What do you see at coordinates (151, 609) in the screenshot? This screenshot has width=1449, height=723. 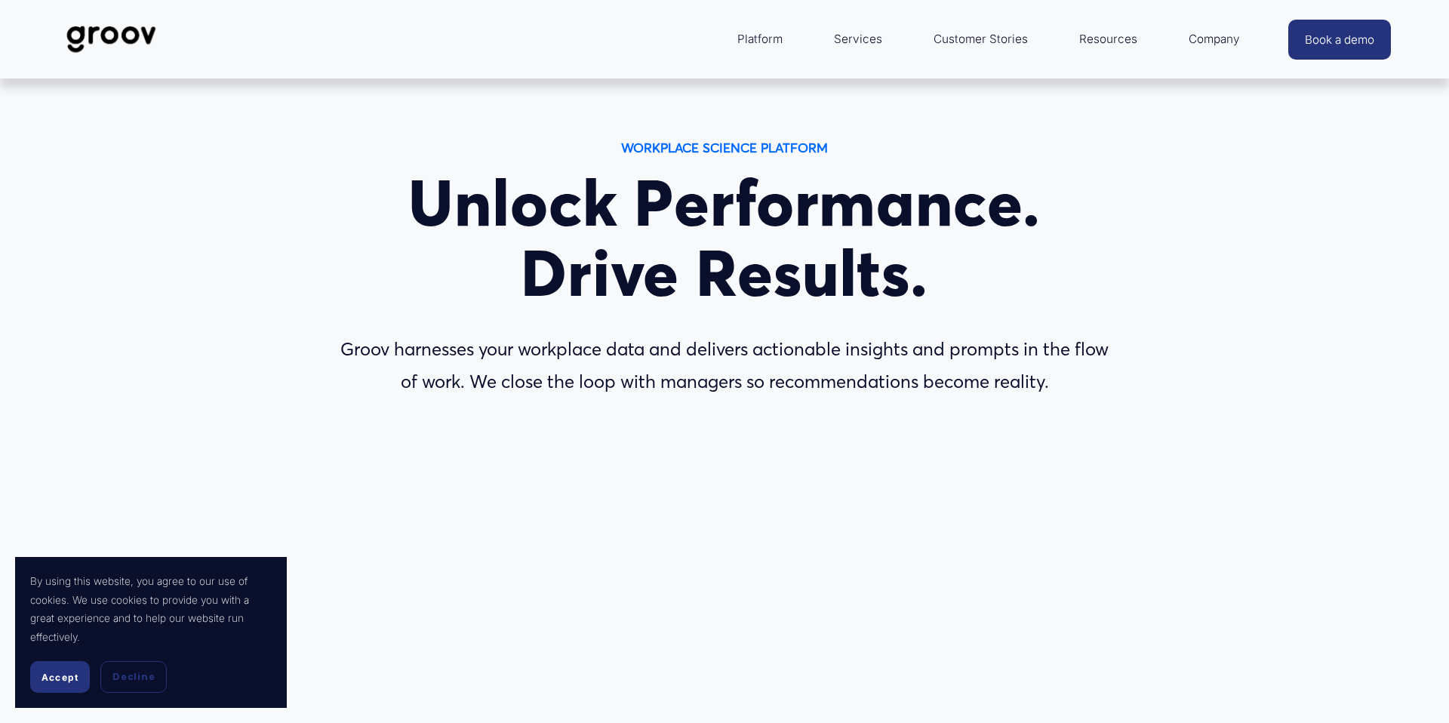 I see `p: By using this website, you agree to our use of cookies. We use cookies to provide you with a grea...` at bounding box center [151, 609].